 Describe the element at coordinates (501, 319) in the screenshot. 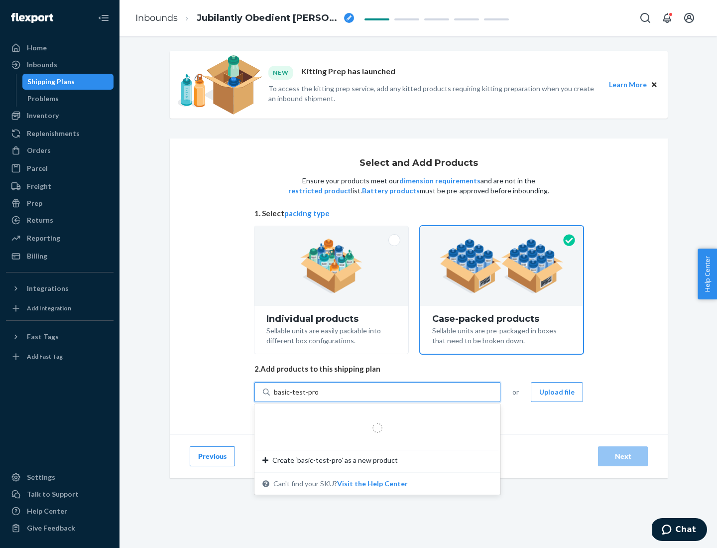

I see `div: Case-packed products` at that location.